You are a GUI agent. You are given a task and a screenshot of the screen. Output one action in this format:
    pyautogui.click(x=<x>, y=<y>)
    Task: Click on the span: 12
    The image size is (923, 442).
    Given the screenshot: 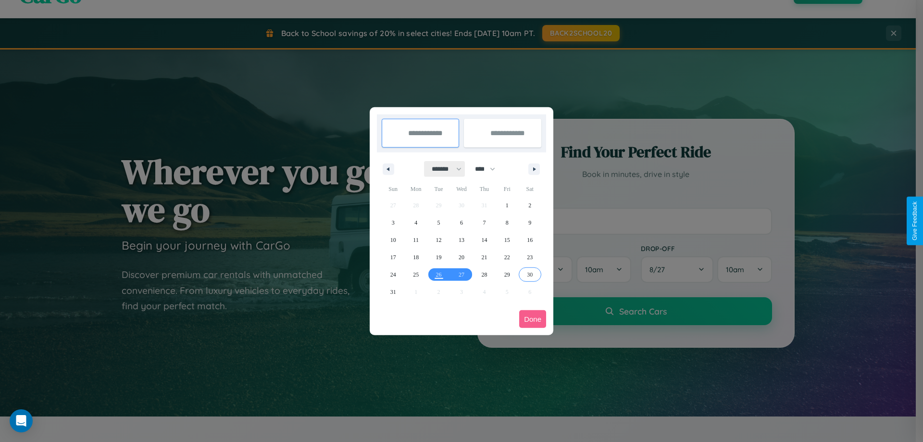 What is the action you would take?
    pyautogui.click(x=439, y=240)
    